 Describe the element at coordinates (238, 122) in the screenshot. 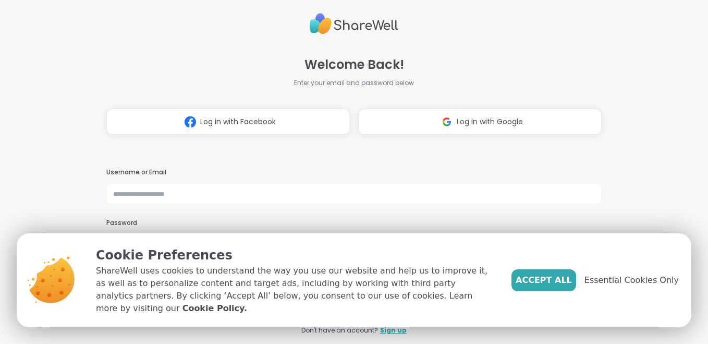

I see `span: Log in with Facebook` at that location.